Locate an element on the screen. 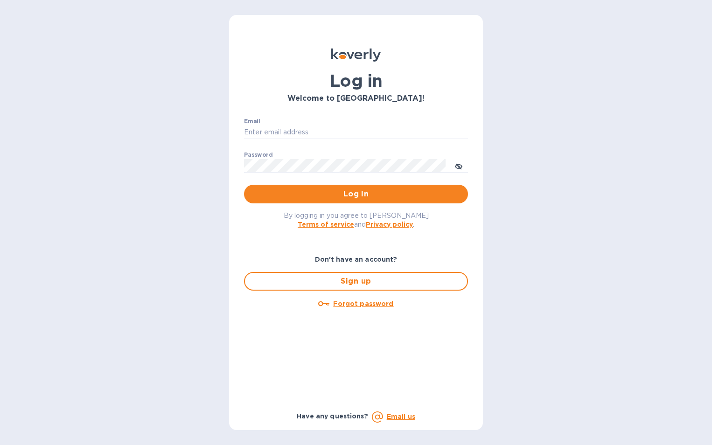  button: toggle password visibility is located at coordinates (459, 166).